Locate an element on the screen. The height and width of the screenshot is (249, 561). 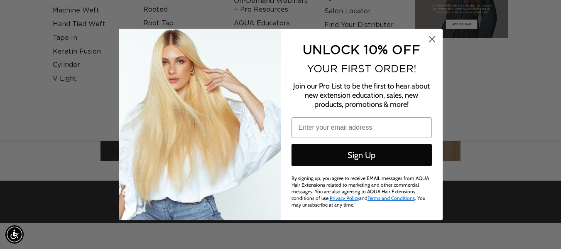
button: Close dialog is located at coordinates (432, 39).